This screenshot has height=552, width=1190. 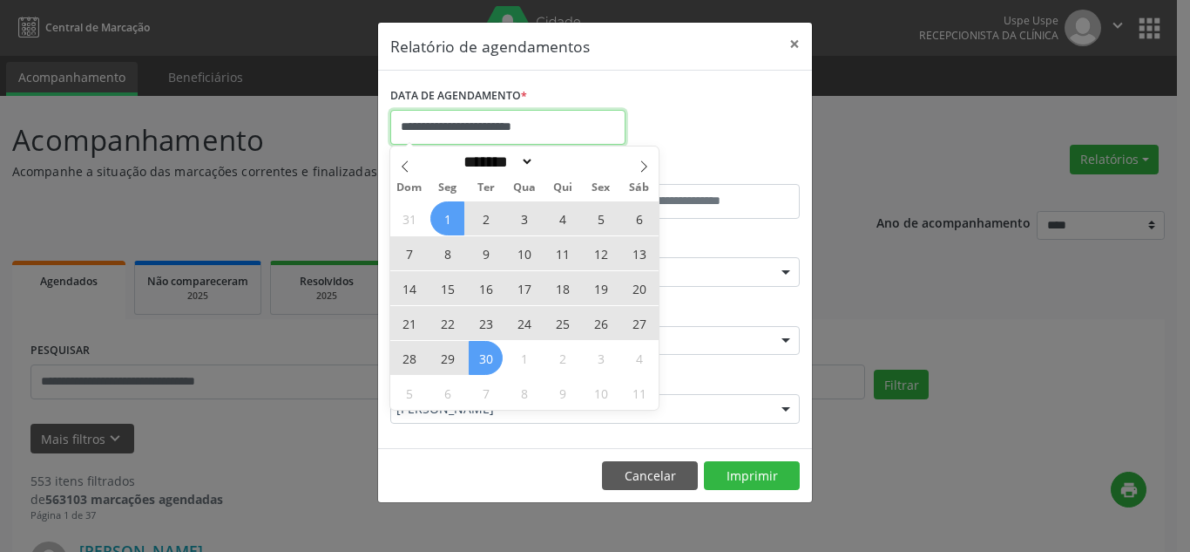 I want to click on span: Outubro 5, 2025, so click(x=409, y=392).